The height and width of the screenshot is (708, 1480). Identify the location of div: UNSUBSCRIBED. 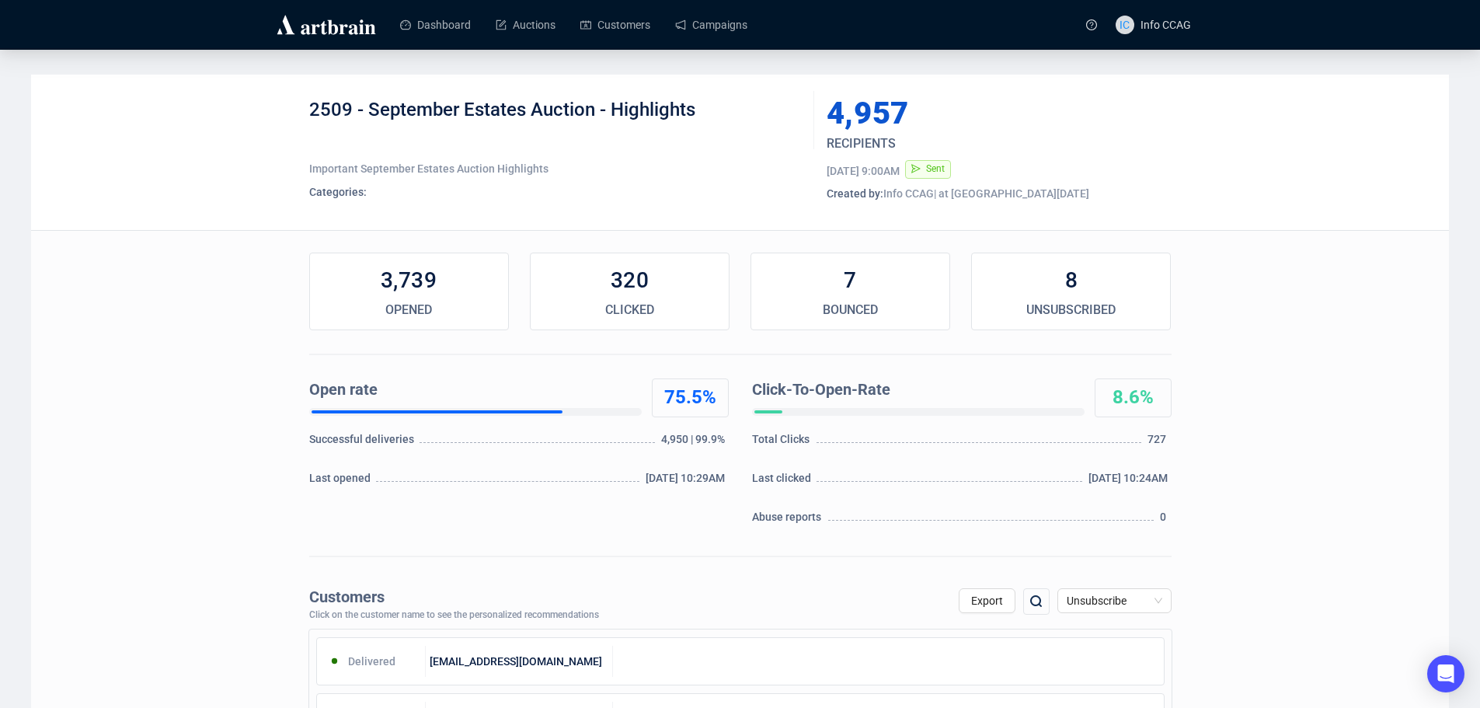
(1070, 310).